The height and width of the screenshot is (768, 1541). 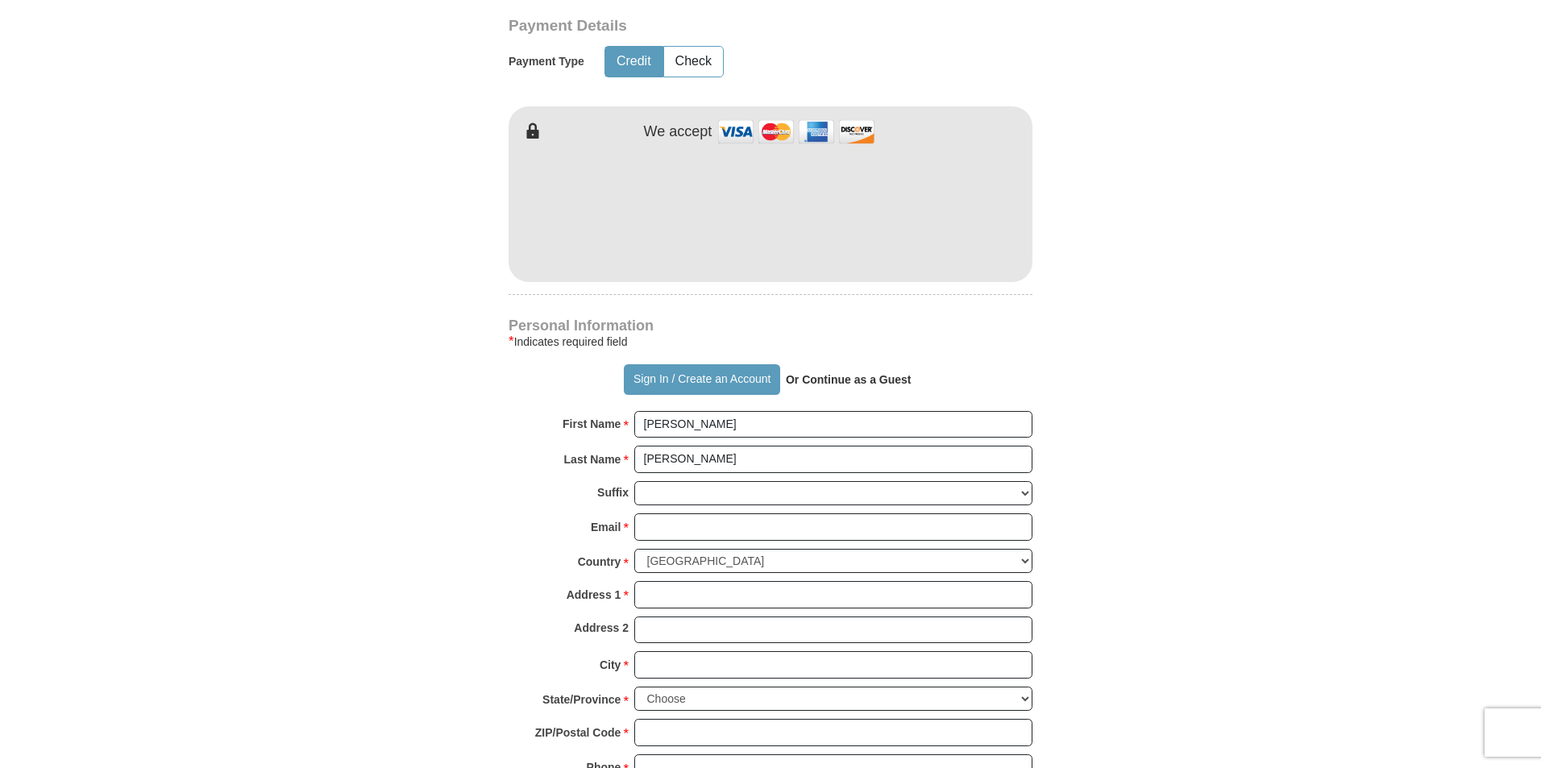 I want to click on strong: City, so click(x=610, y=665).